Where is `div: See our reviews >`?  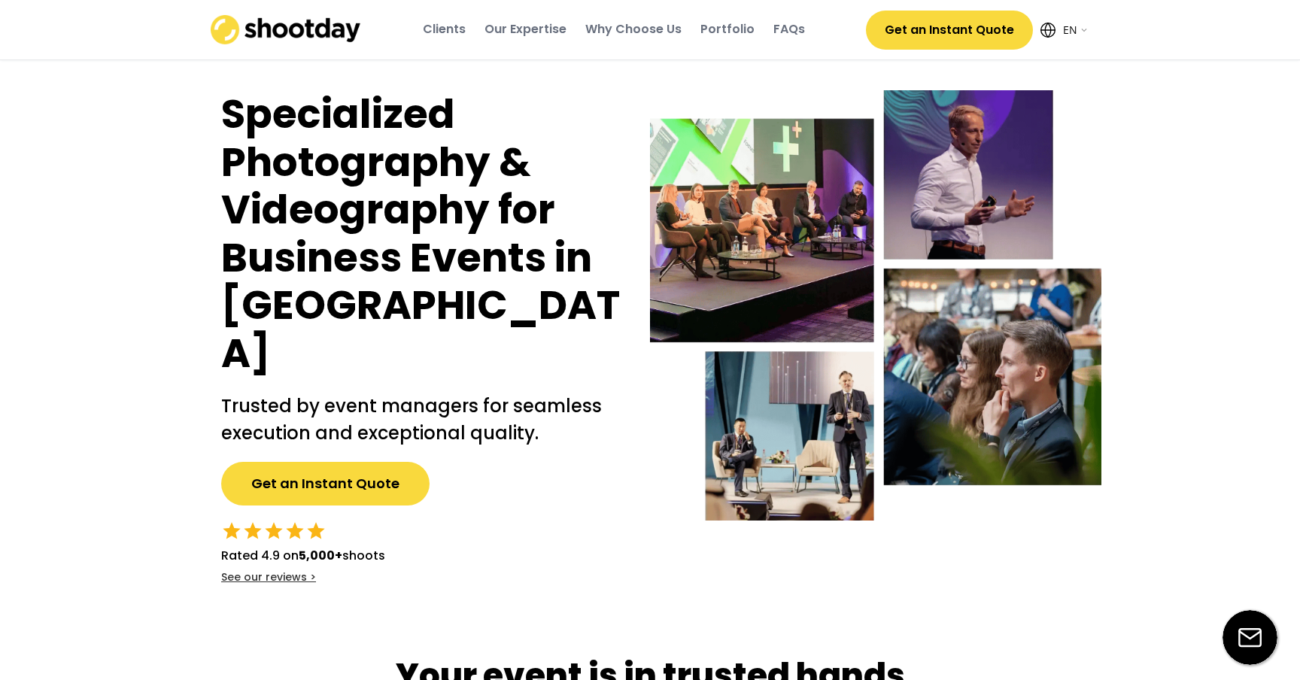
div: See our reviews > is located at coordinates (269, 578).